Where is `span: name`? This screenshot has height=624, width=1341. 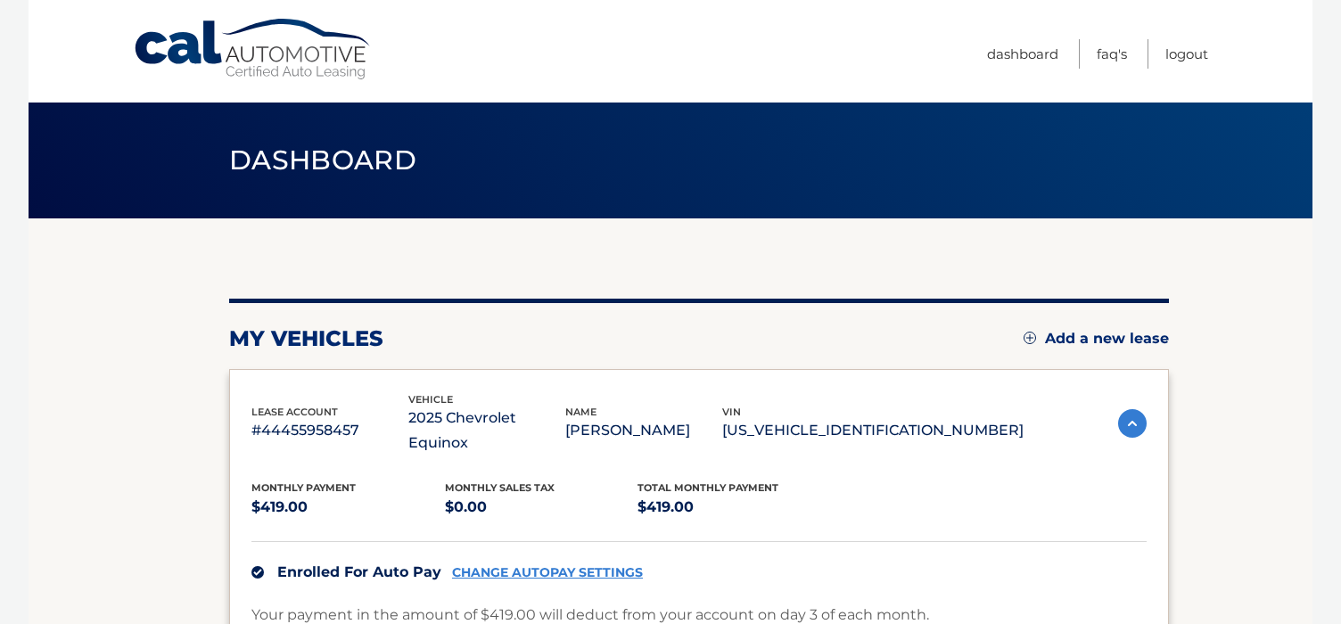 span: name is located at coordinates (581, 412).